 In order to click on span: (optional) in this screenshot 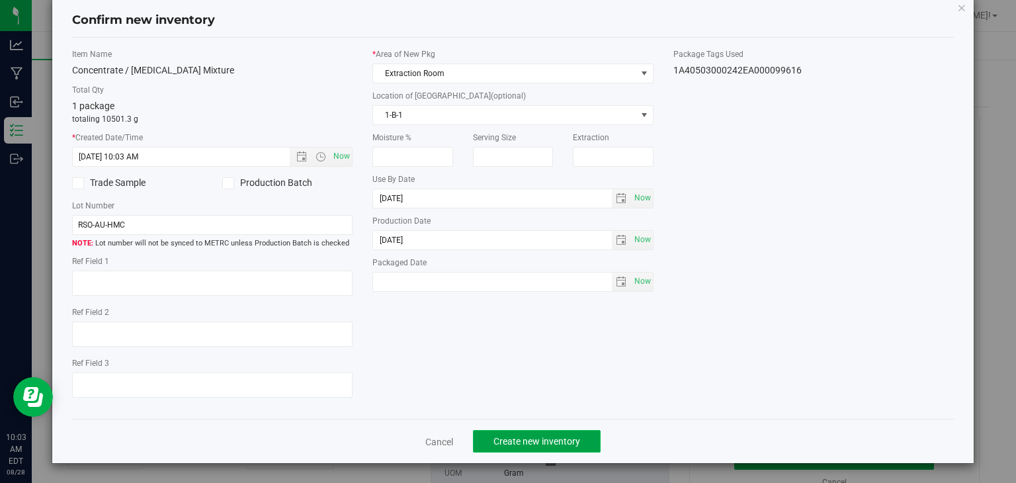, I will do `click(508, 96)`.